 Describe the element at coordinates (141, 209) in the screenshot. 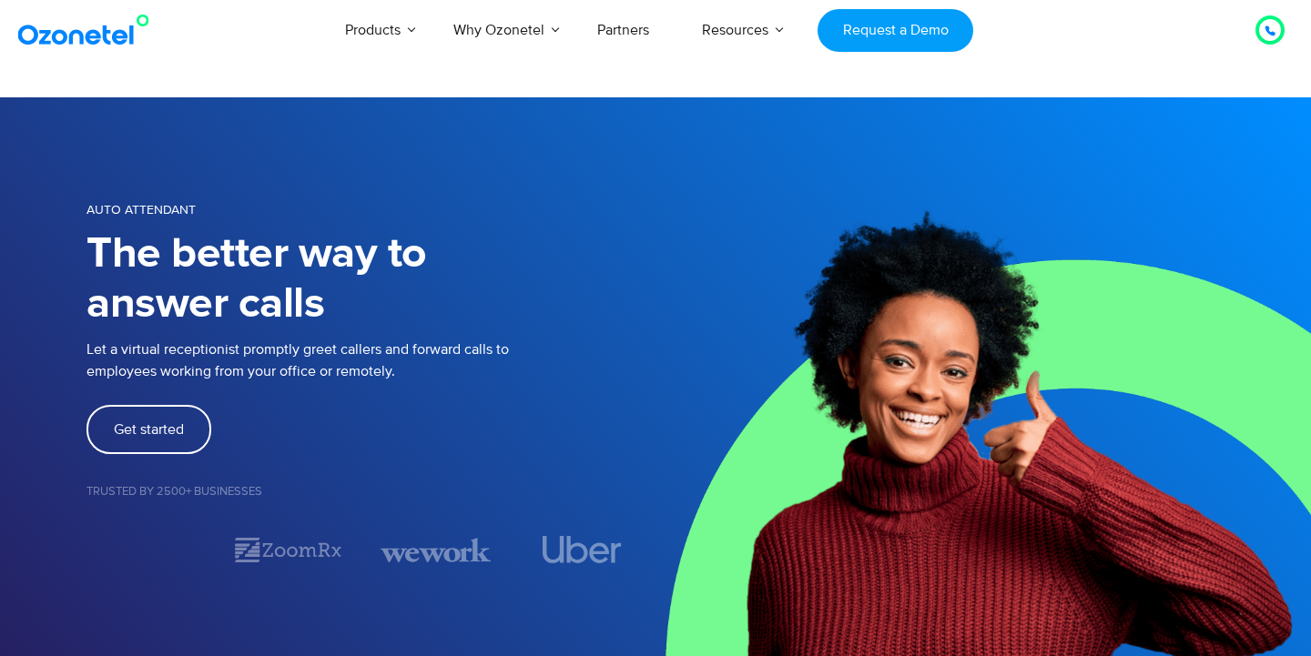

I see `span: AUTO ATTENDANT` at that location.